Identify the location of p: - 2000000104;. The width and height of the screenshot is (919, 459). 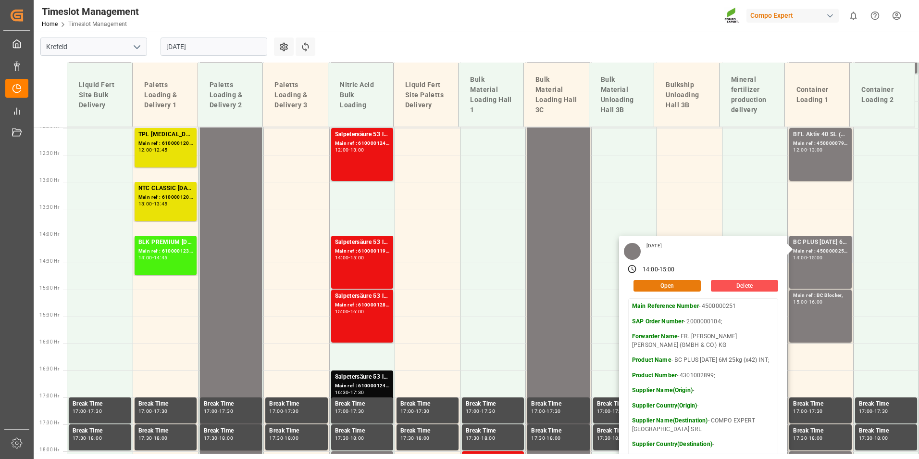
(704, 322).